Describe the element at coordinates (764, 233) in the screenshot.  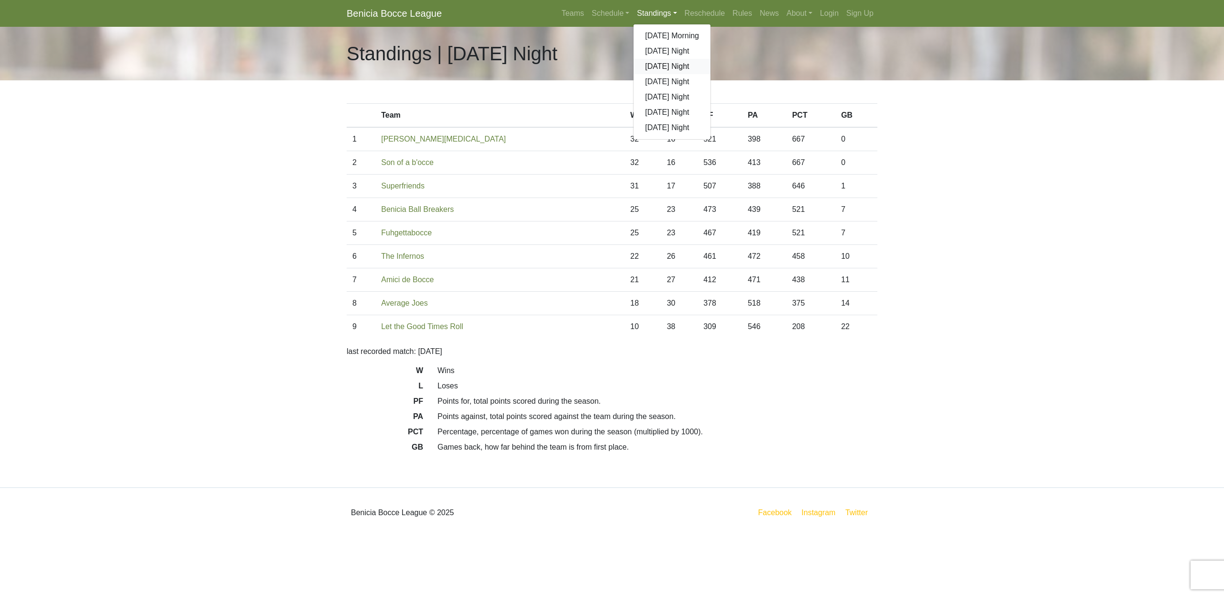
I see `td: 419` at that location.